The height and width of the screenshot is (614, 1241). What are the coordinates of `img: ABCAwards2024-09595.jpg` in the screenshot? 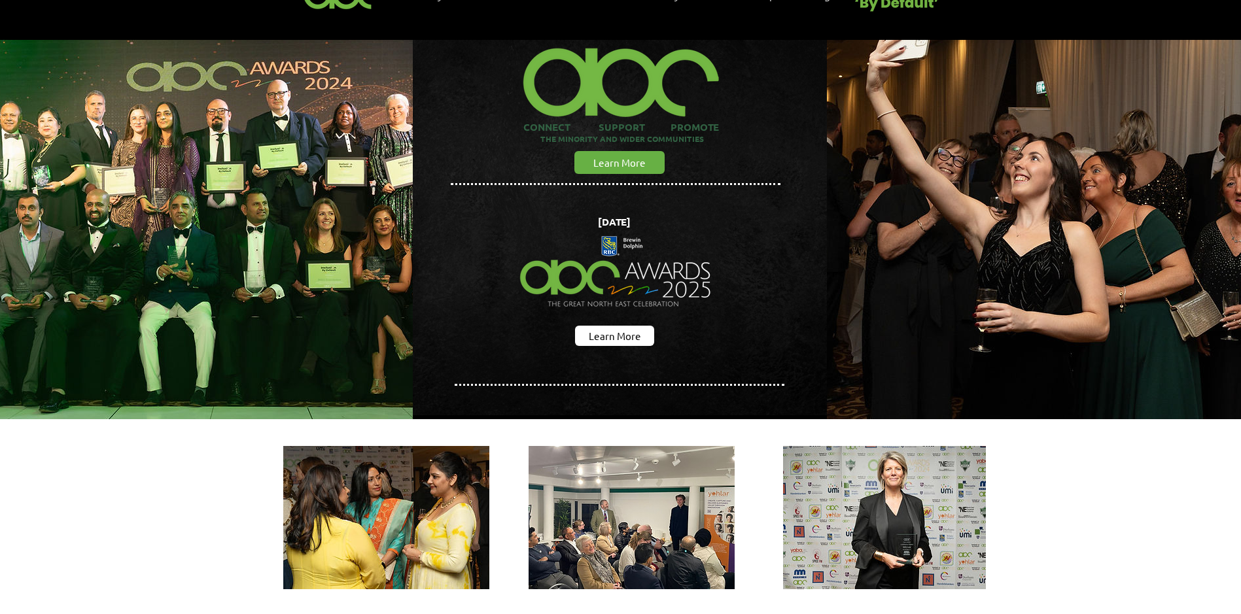 It's located at (386, 518).